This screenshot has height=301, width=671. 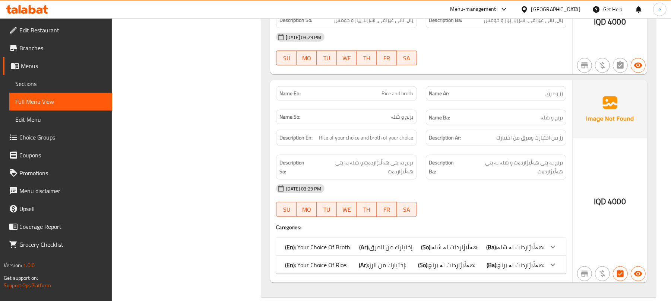 What do you see at coordinates (61, 120) in the screenshot?
I see `span: Edit Menu` at bounding box center [61, 120].